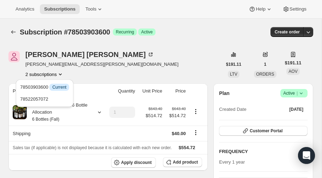 The height and width of the screenshot is (178, 322). Describe the element at coordinates (20, 112) in the screenshot. I see `img: product img` at that location.